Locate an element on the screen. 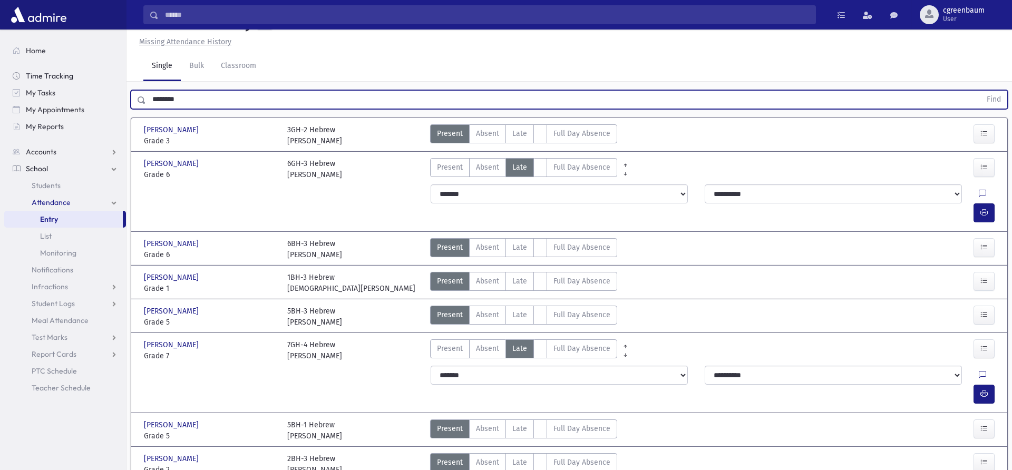  span: School is located at coordinates (37, 169).